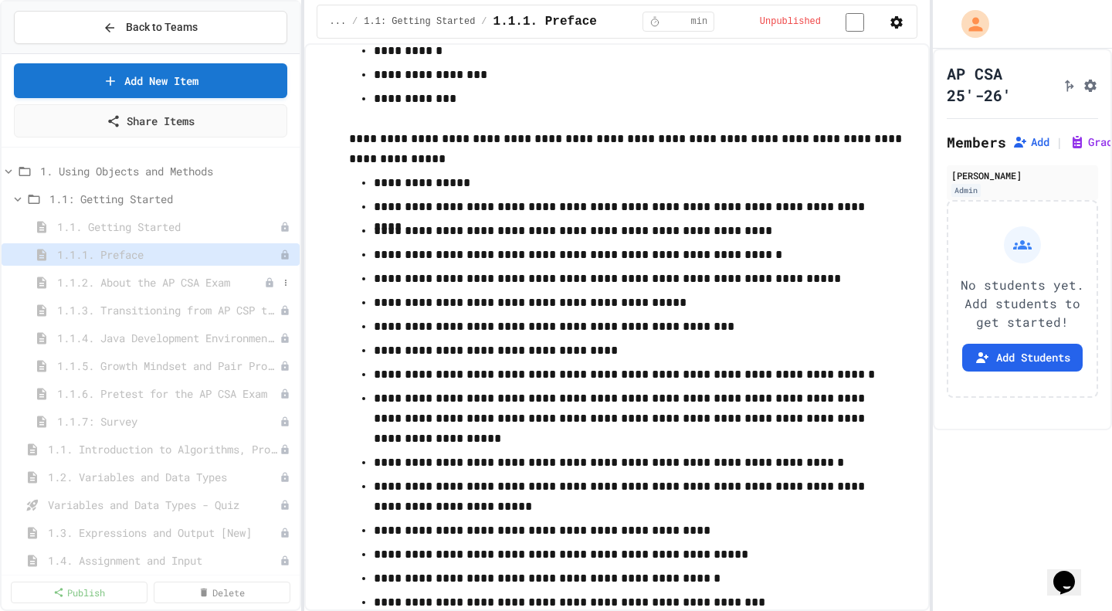  What do you see at coordinates (1000, 84) in the screenshot?
I see `h1: AP CSA 25'-26'` at bounding box center [1000, 84].